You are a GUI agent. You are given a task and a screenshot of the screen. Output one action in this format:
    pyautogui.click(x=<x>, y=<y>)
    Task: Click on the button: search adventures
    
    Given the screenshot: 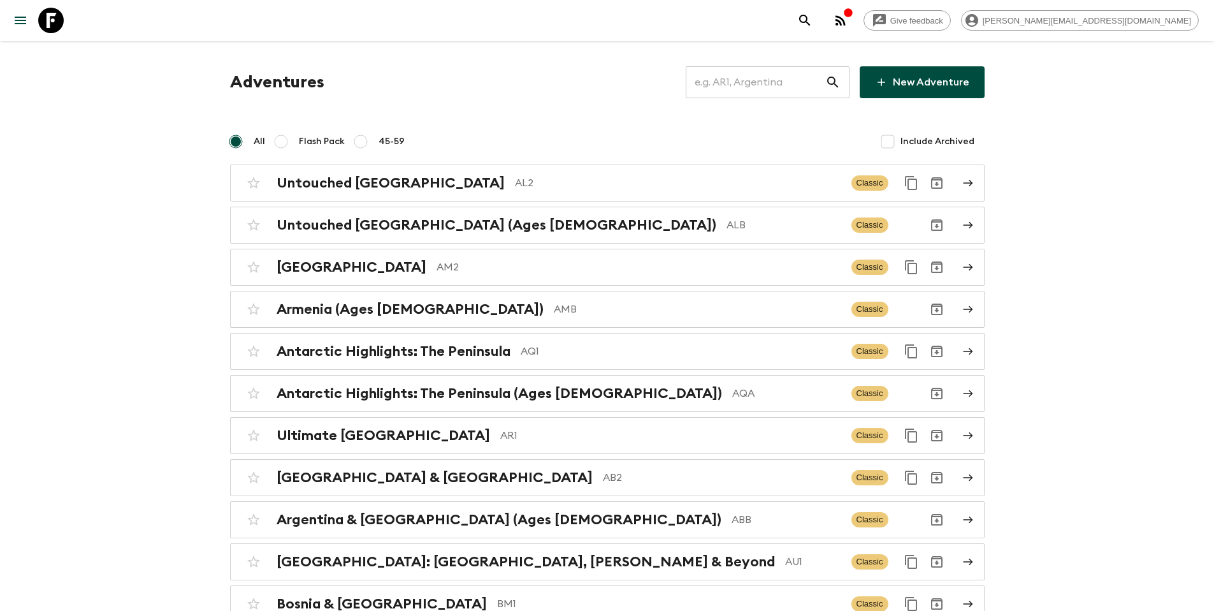 What is the action you would take?
    pyautogui.click(x=805, y=20)
    